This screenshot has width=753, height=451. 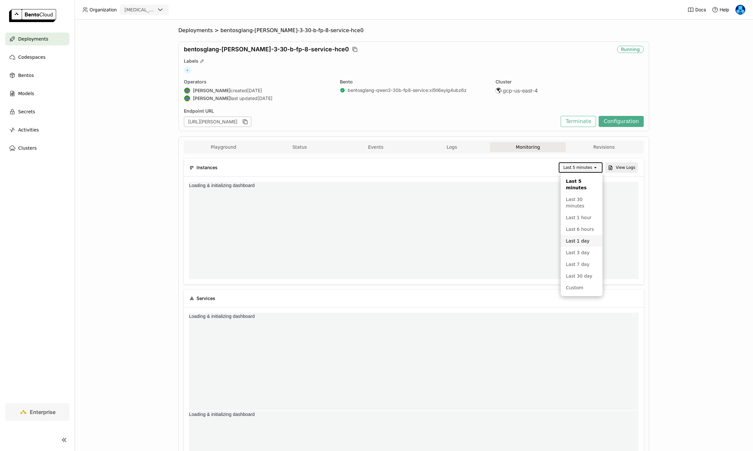 What do you see at coordinates (528, 147) in the screenshot?
I see `button: Monitoring` at bounding box center [528, 147].